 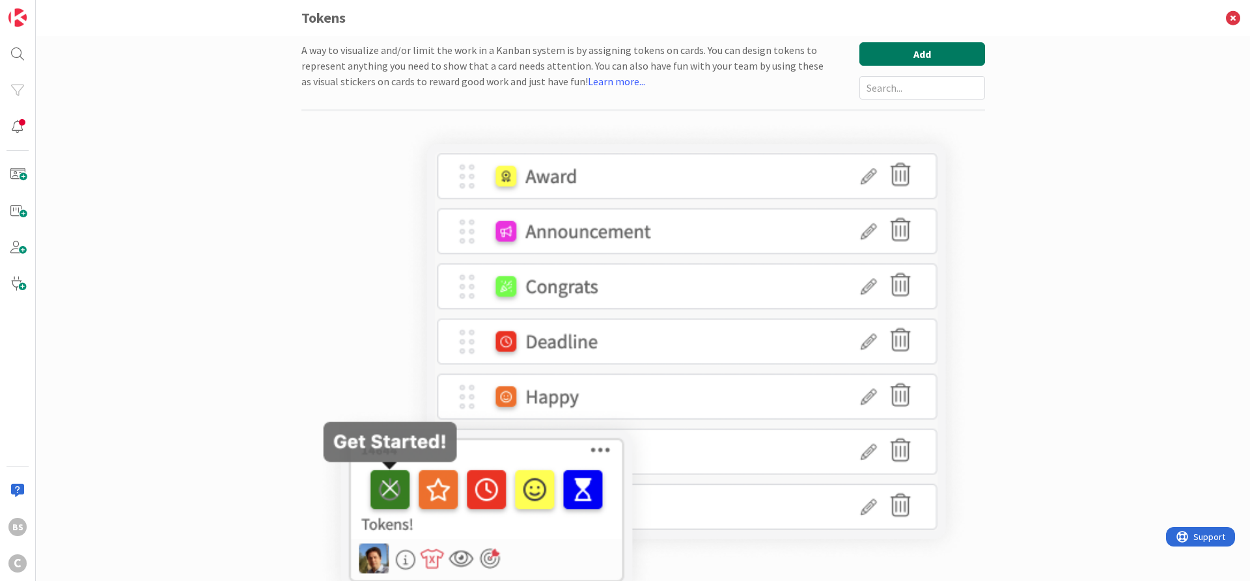 What do you see at coordinates (922, 54) in the screenshot?
I see `button: Add` at bounding box center [922, 54].